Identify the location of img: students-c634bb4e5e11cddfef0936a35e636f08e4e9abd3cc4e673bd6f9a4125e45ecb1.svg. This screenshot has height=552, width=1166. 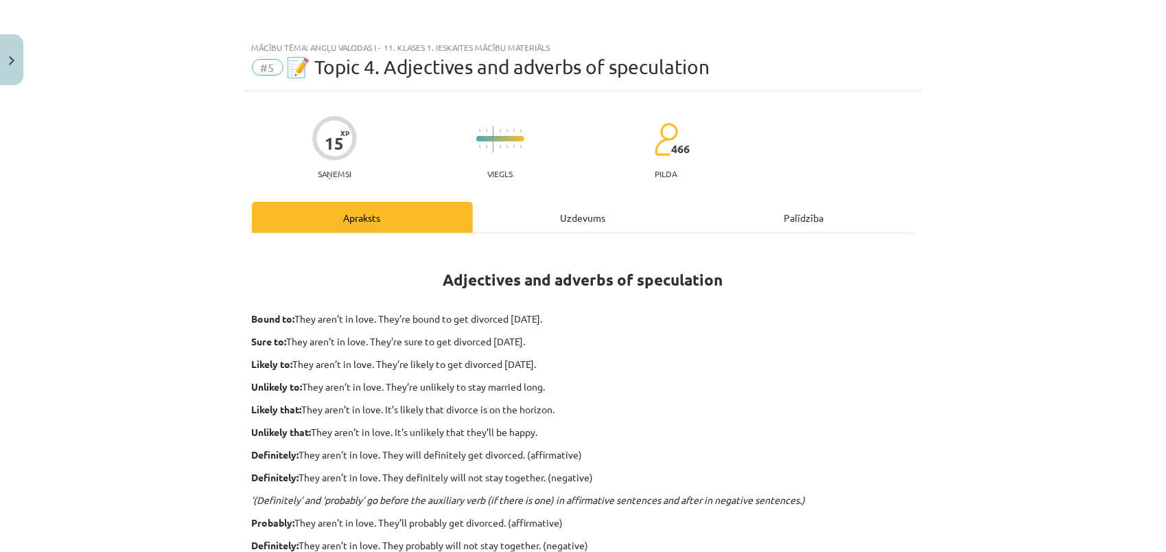
(666, 139).